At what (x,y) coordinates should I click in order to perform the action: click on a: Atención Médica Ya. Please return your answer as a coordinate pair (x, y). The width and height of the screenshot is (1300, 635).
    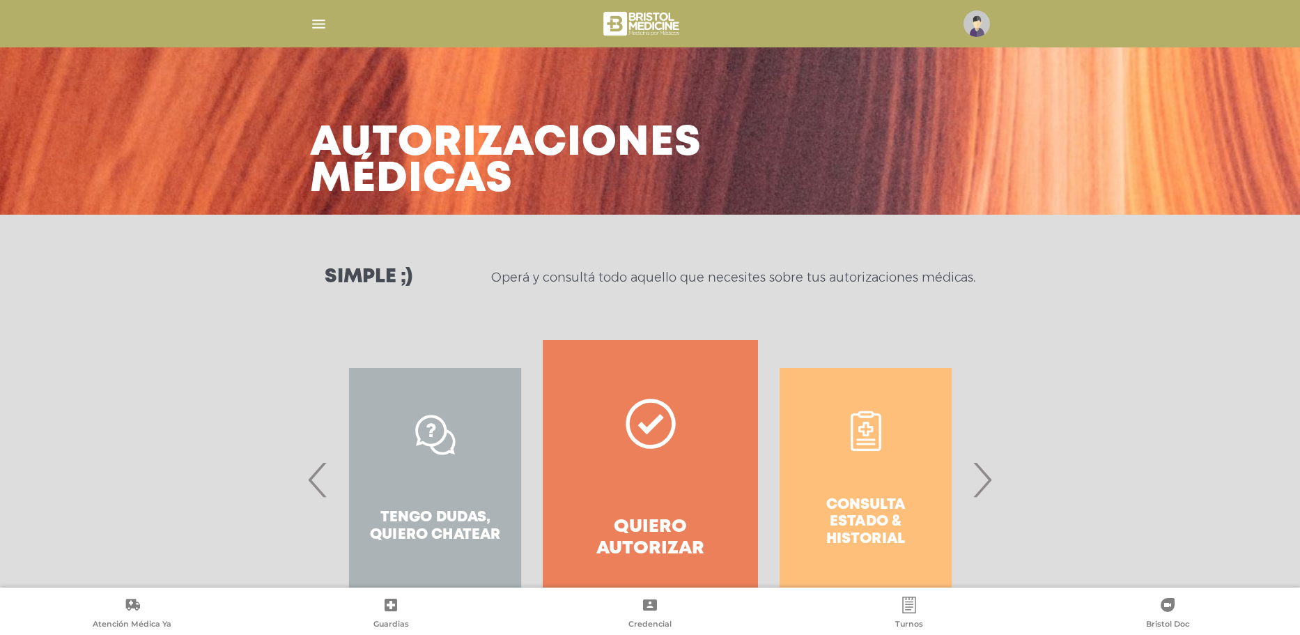
    Looking at the image, I should click on (132, 614).